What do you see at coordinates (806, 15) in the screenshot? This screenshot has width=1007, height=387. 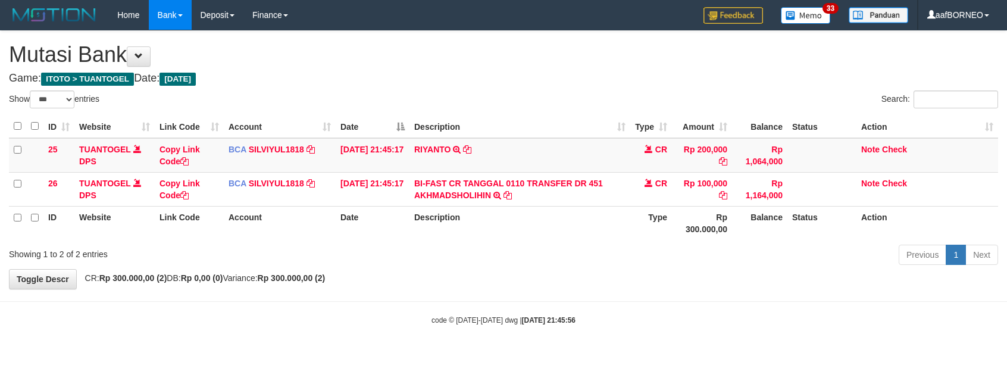 I see `img: Button%20Memo.svg` at bounding box center [806, 15].